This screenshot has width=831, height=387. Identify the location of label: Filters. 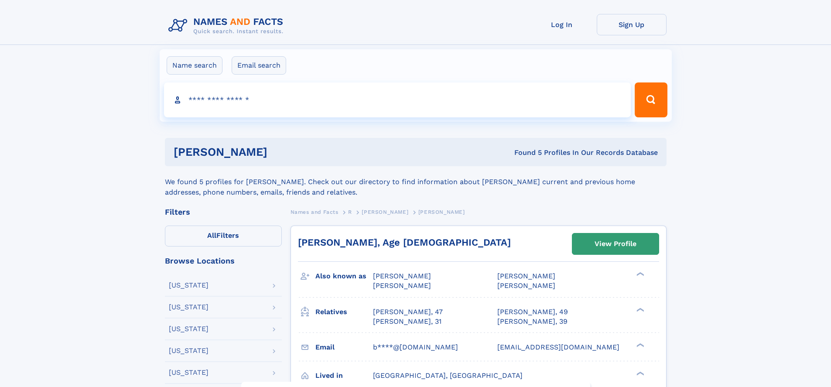
(223, 236).